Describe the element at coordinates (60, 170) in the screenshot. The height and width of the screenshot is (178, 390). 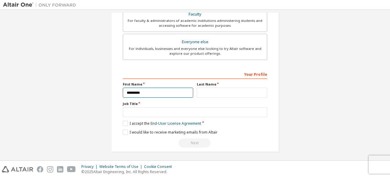
I see `img: linkedin.svg` at that location.